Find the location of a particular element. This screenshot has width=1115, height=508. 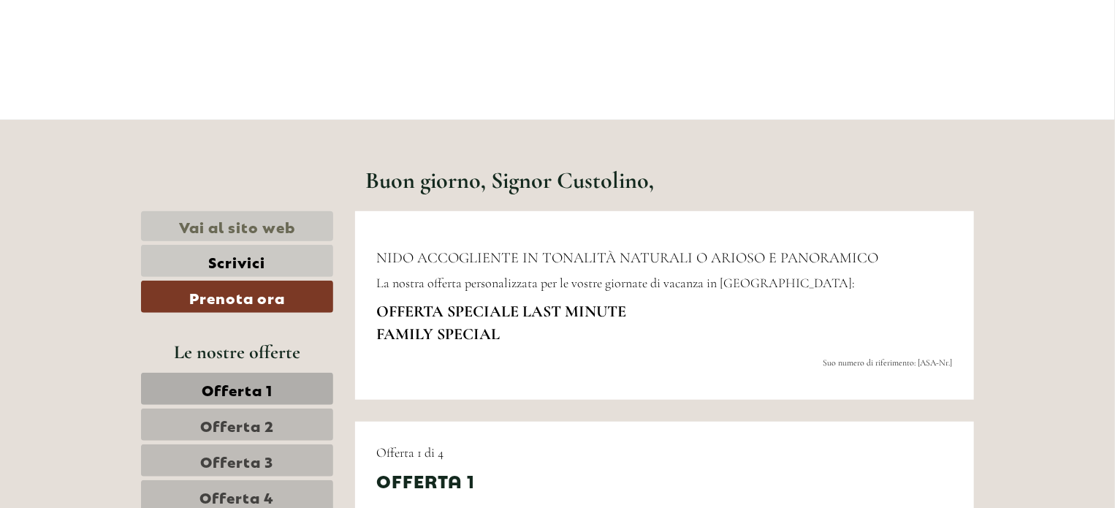

small: 13:37 is located at coordinates (108, 76).